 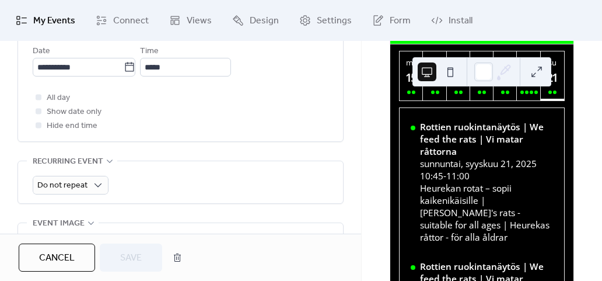 What do you see at coordinates (54, 21) in the screenshot?
I see `span: My Events` at bounding box center [54, 21].